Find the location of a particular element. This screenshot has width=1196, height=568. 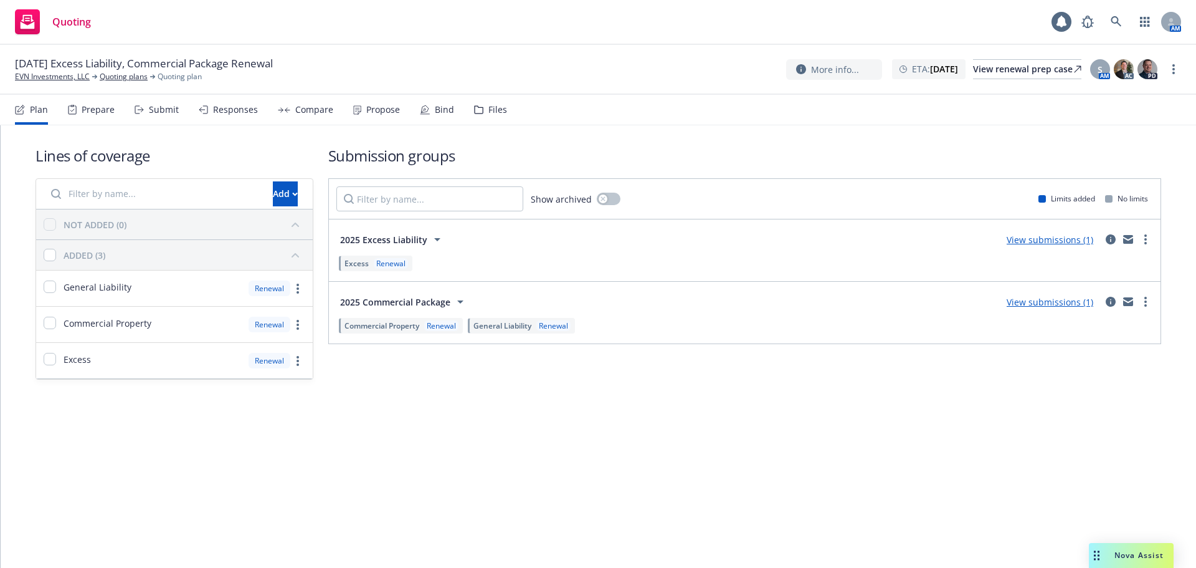

a: Quoting is located at coordinates (53, 22).